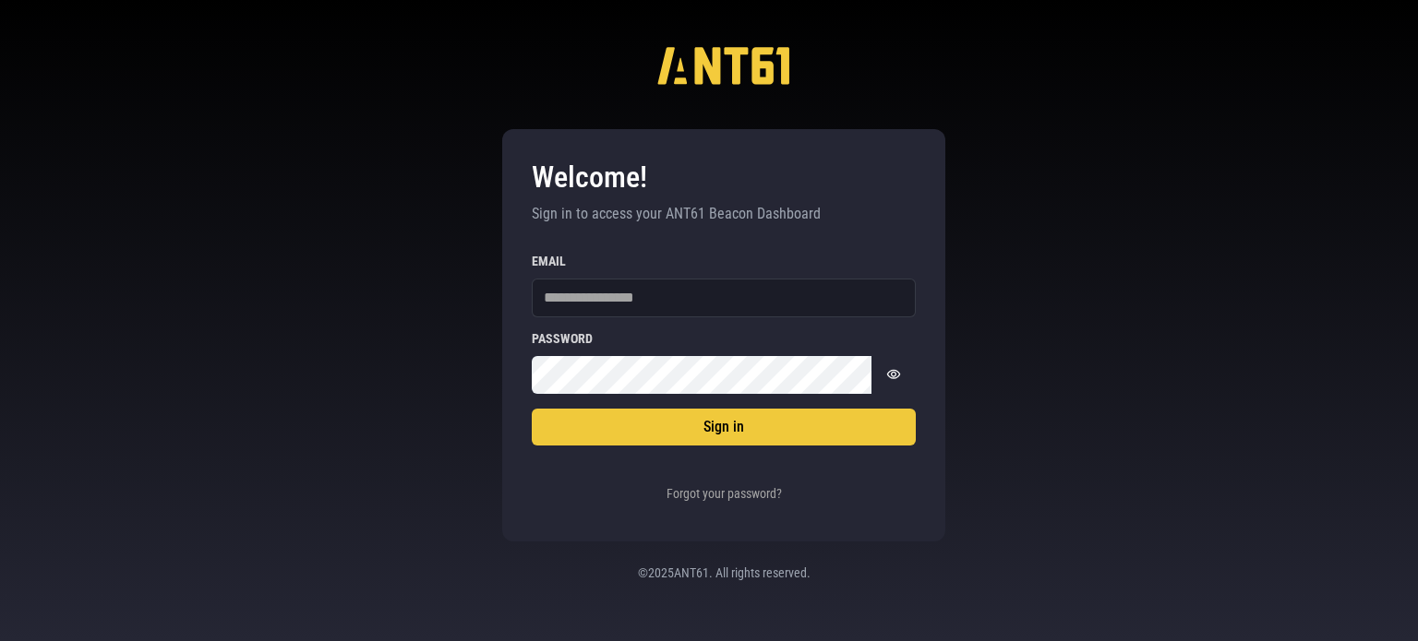 This screenshot has height=641, width=1418. What do you see at coordinates (724, 214) in the screenshot?
I see `p: Sign in to access your ANT61 Beacon Dashboard` at bounding box center [724, 214].